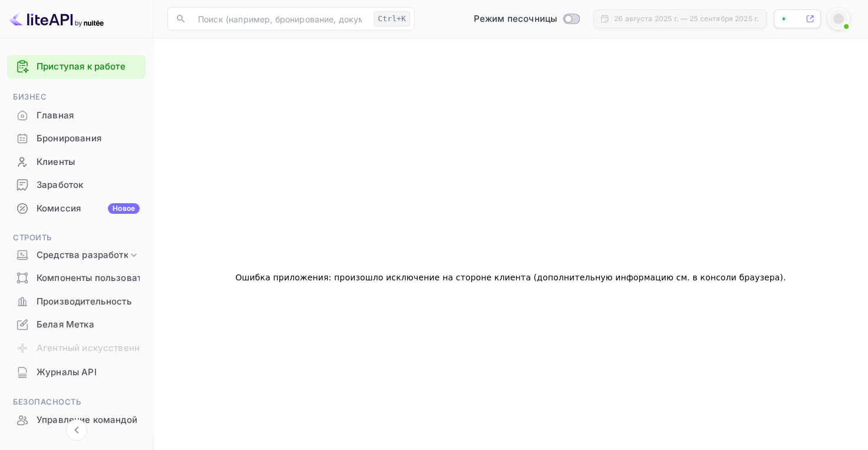 Image resolution: width=868 pixels, height=450 pixels. Describe the element at coordinates (84, 302) in the screenshot. I see `ya-tr-span: Производительность` at that location.